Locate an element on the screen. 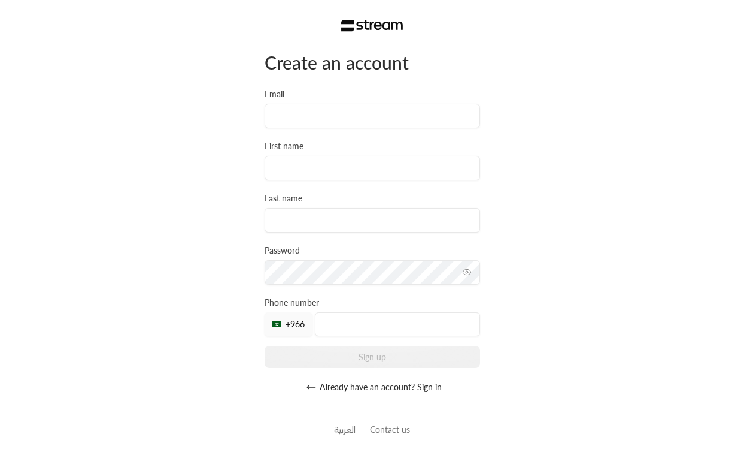 This screenshot has width=744, height=455. img: Stream Logo is located at coordinates (372, 26).